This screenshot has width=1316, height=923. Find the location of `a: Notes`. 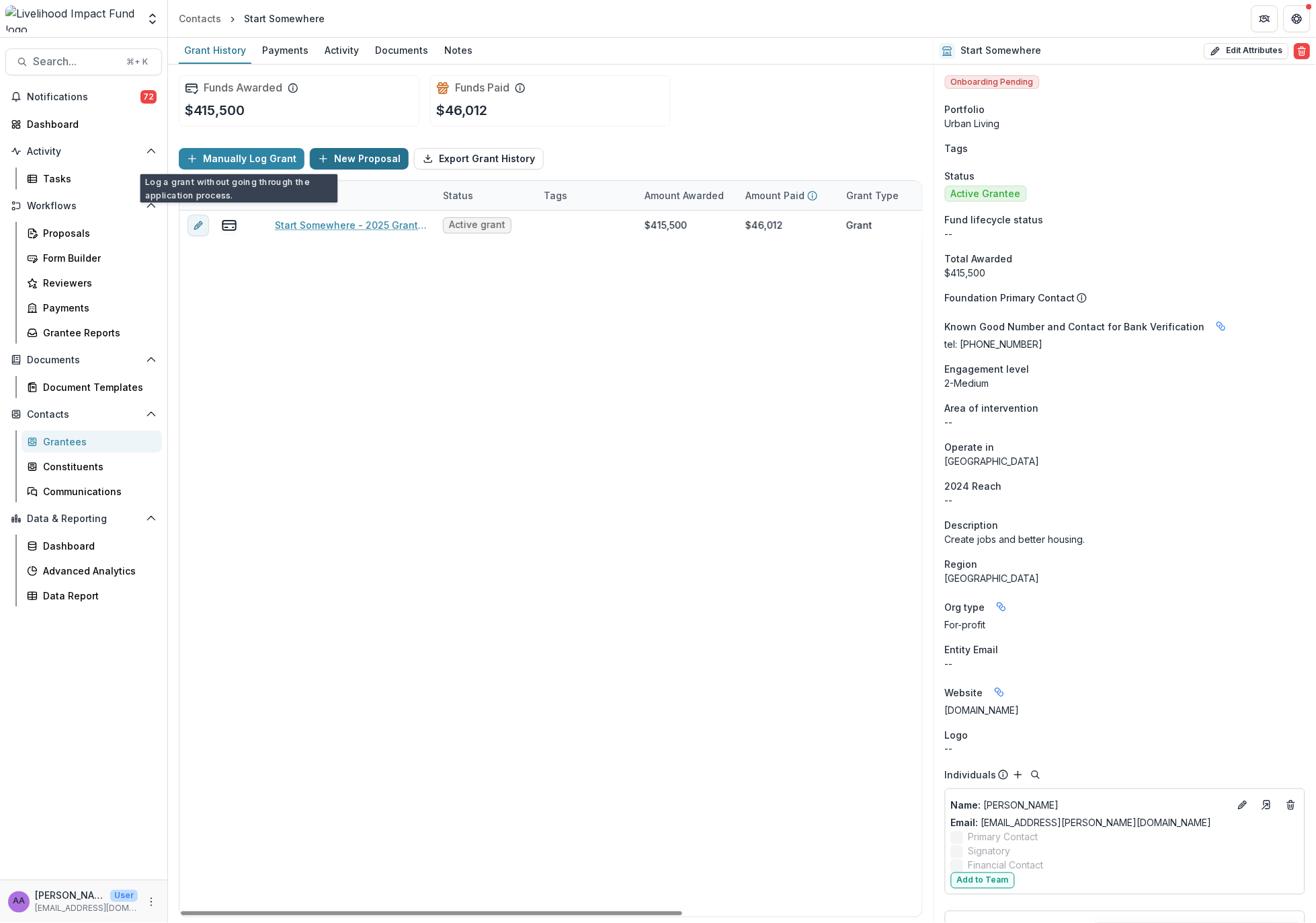

a: Notes is located at coordinates (458, 51).